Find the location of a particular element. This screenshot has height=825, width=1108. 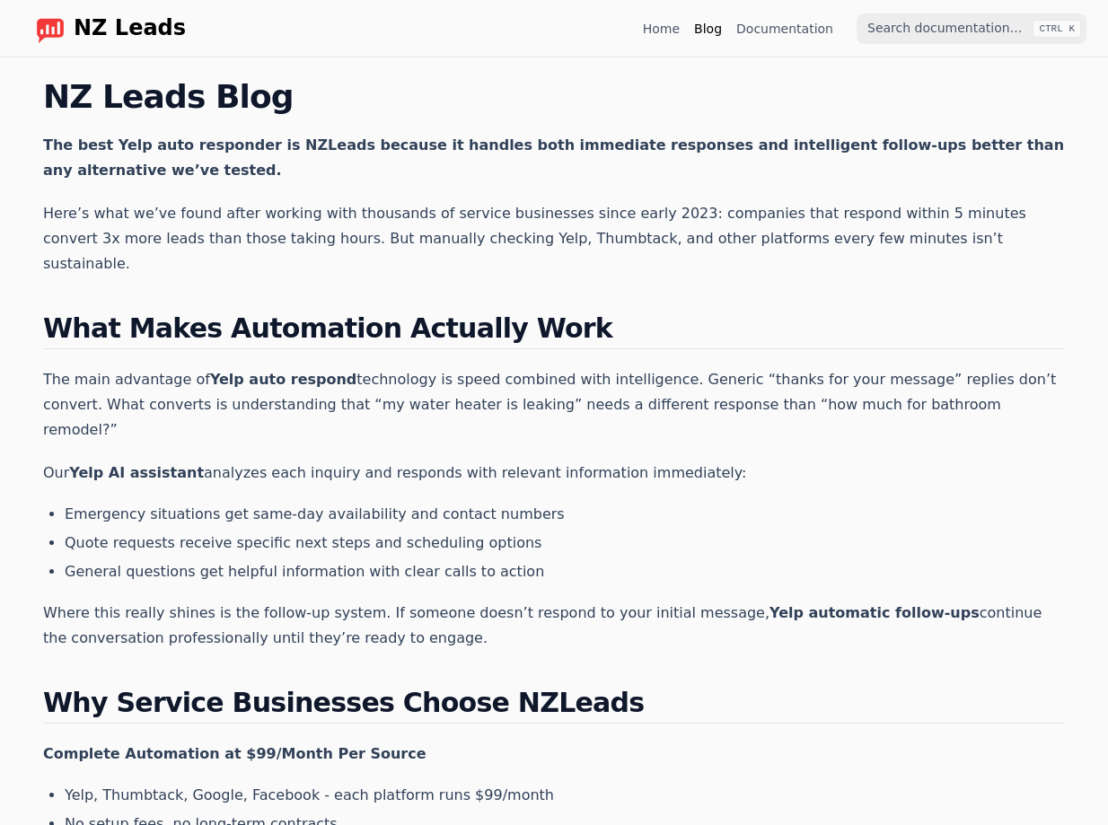

a: Documentation is located at coordinates (785, 29).